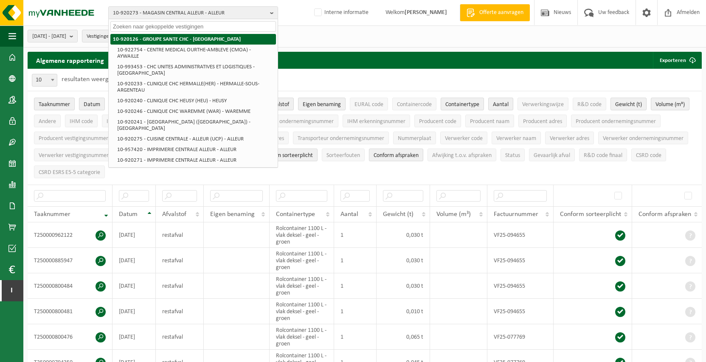 The image size is (706, 362). I want to click on button: R&D code finaalR&amp;D code finaal: Activate to sort, so click(603, 155).